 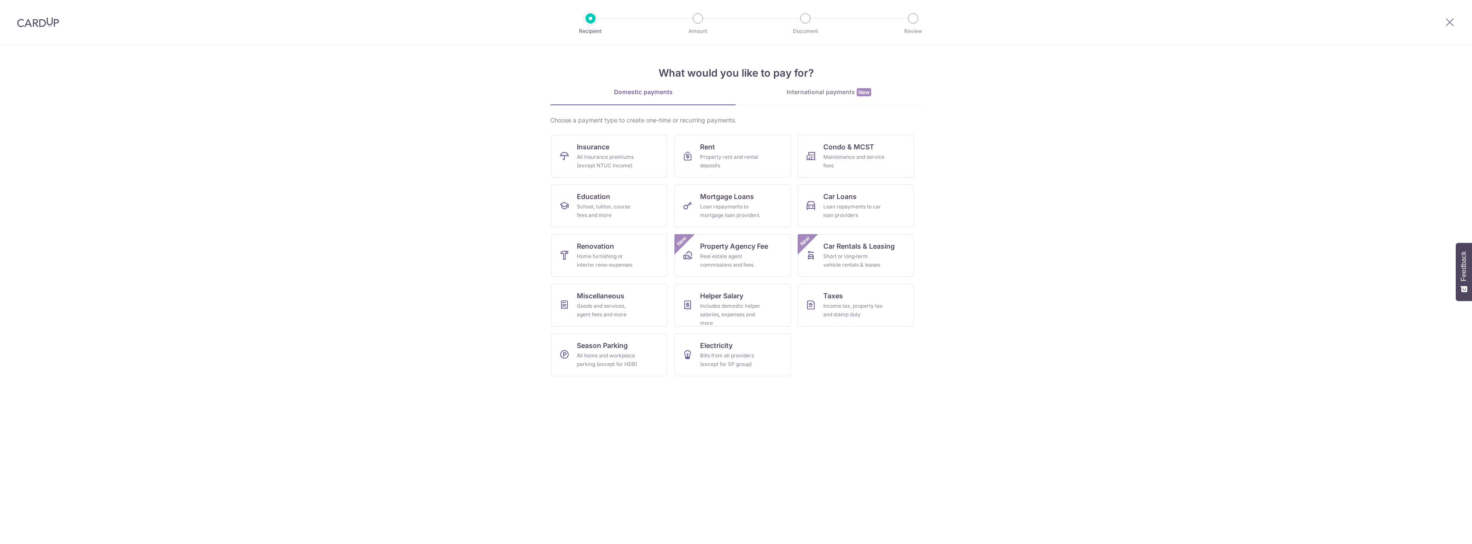 I want to click on a: Helper SalaryIncludes domestic helper salaries, expenses and more, so click(x=732, y=305).